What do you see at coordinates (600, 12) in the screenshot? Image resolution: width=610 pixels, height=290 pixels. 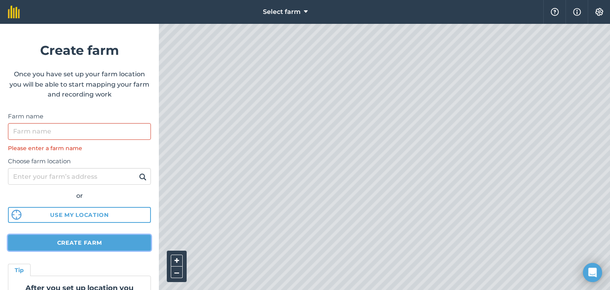 I see `img: A cog icon` at bounding box center [600, 12].